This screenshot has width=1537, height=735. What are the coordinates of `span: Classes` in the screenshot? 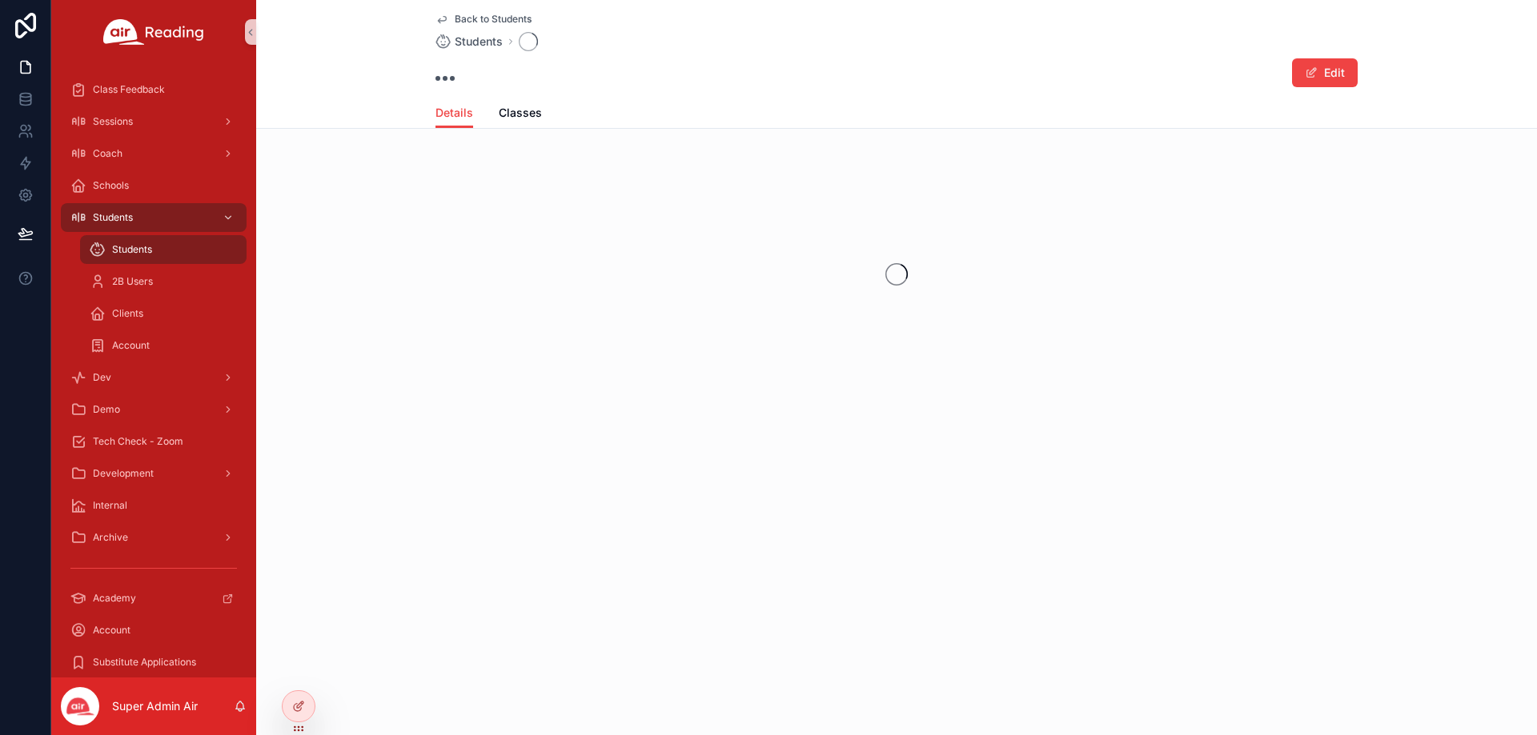 It's located at (520, 113).